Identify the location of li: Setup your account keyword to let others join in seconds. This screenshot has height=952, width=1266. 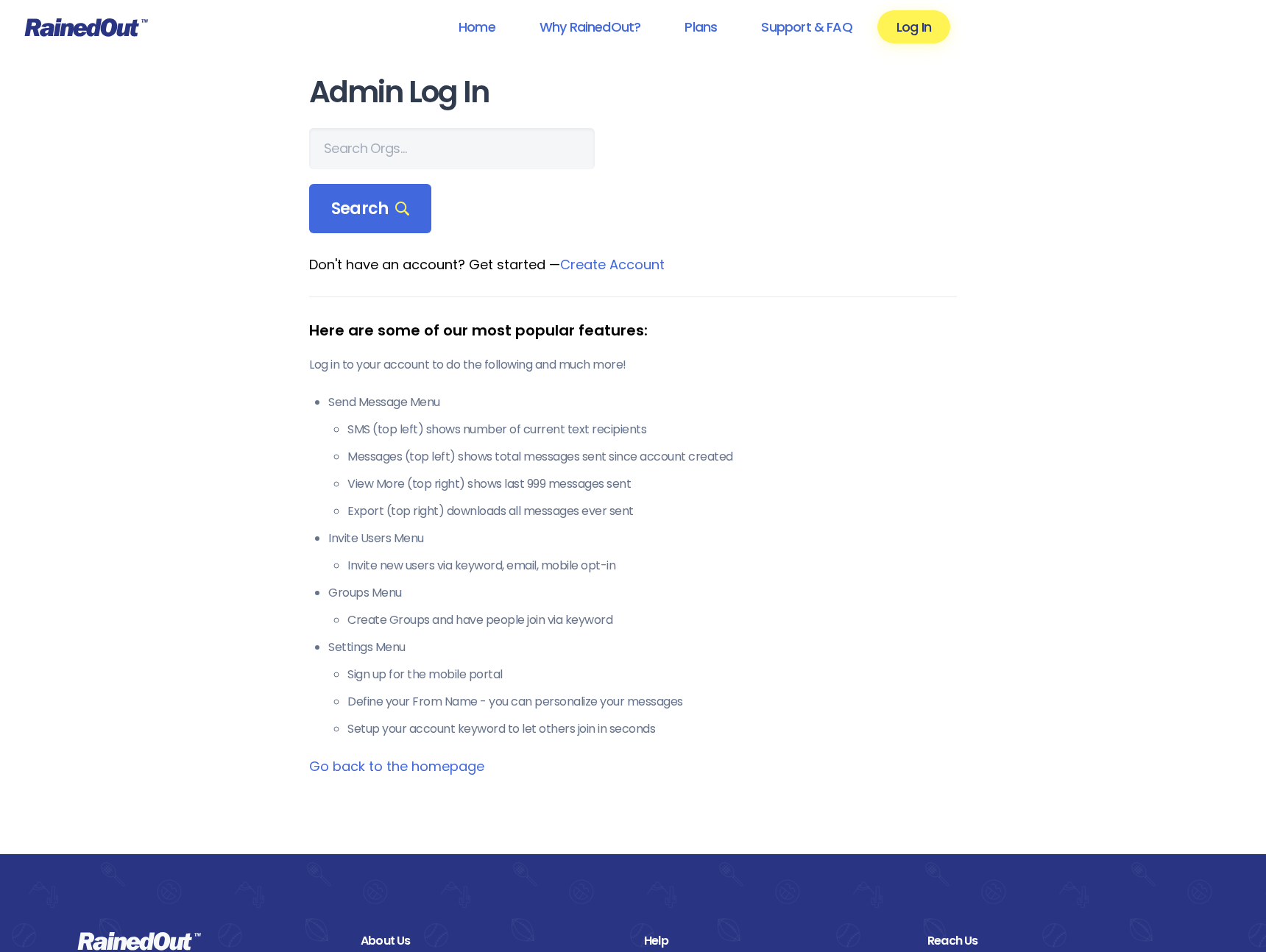
(652, 729).